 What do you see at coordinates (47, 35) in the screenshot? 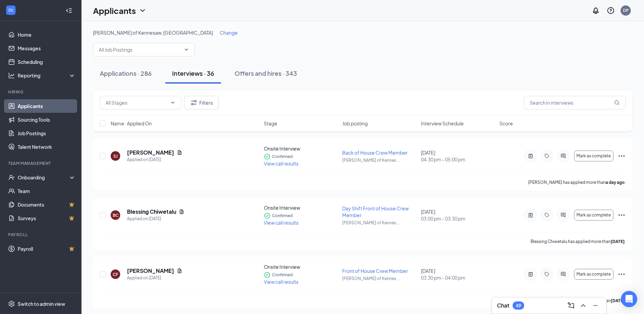
I see `a: Home` at bounding box center [47, 35].